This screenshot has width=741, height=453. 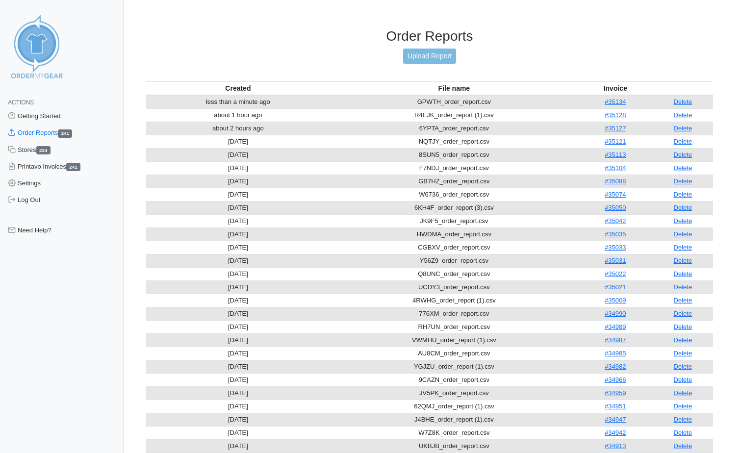 I want to click on a: #35035, so click(x=615, y=234).